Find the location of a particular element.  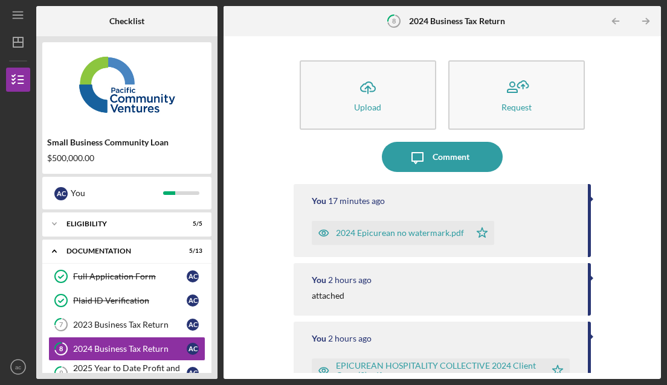

div: 2024 Epicurean no watermark.pdf is located at coordinates (400, 233).